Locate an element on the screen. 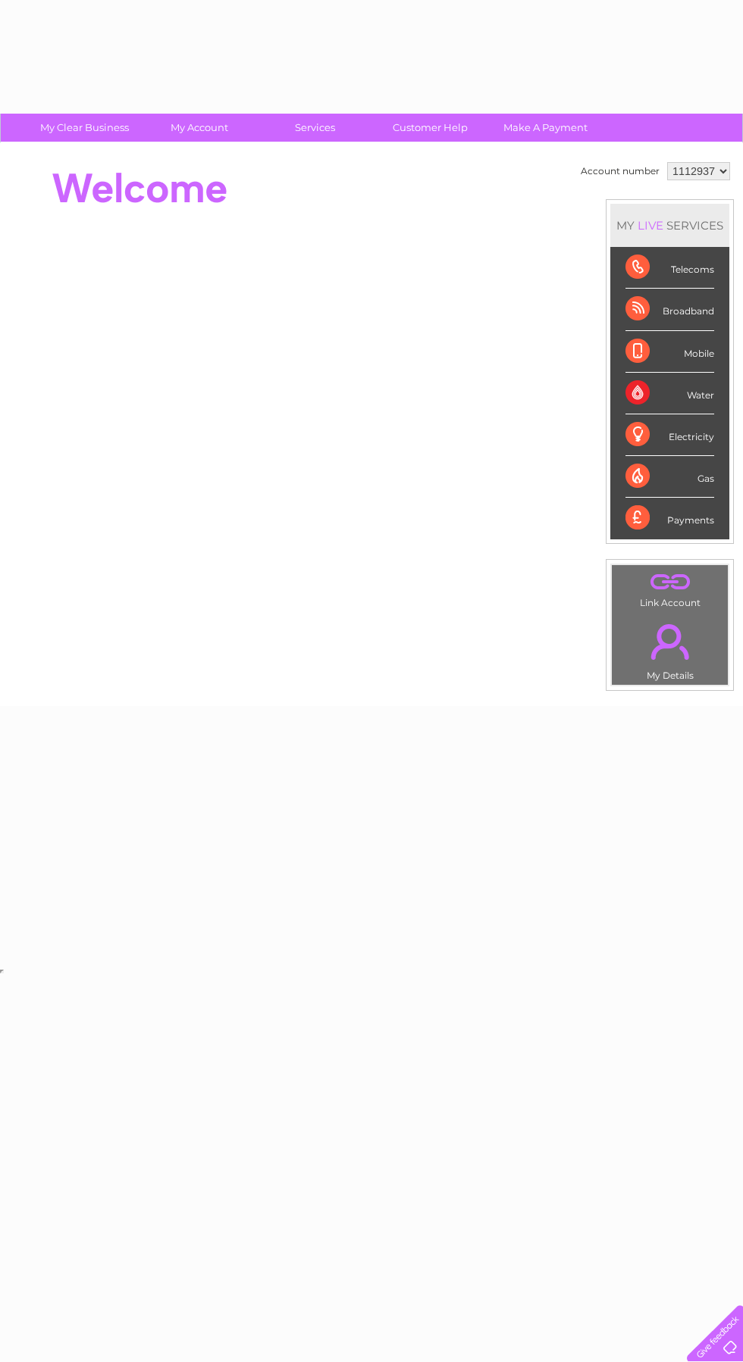 This screenshot has width=743, height=1362. div: Electricity is located at coordinates (669, 435).